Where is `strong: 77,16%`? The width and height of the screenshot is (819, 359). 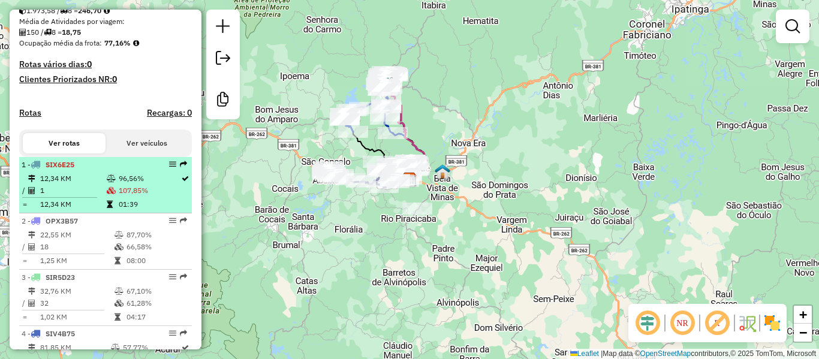
strong: 77,16% is located at coordinates (118, 43).